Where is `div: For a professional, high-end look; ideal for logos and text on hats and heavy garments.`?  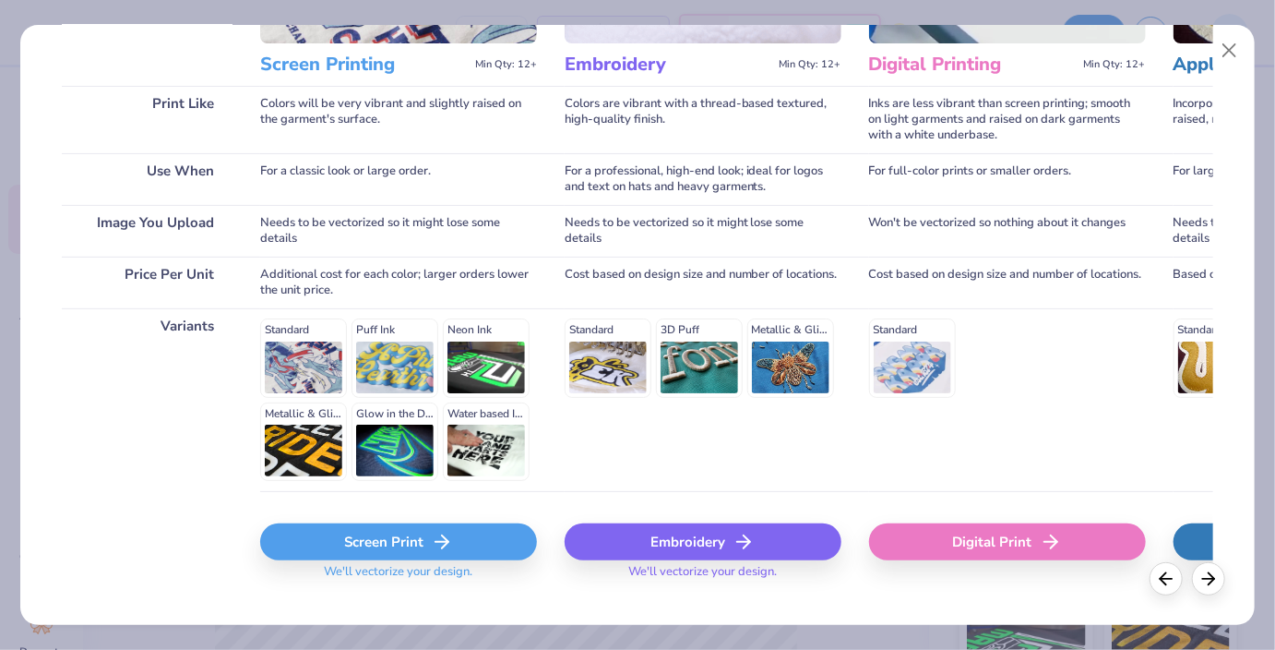
div: For a professional, high-end look; ideal for logos and text on hats and heavy garments. is located at coordinates (703, 179).